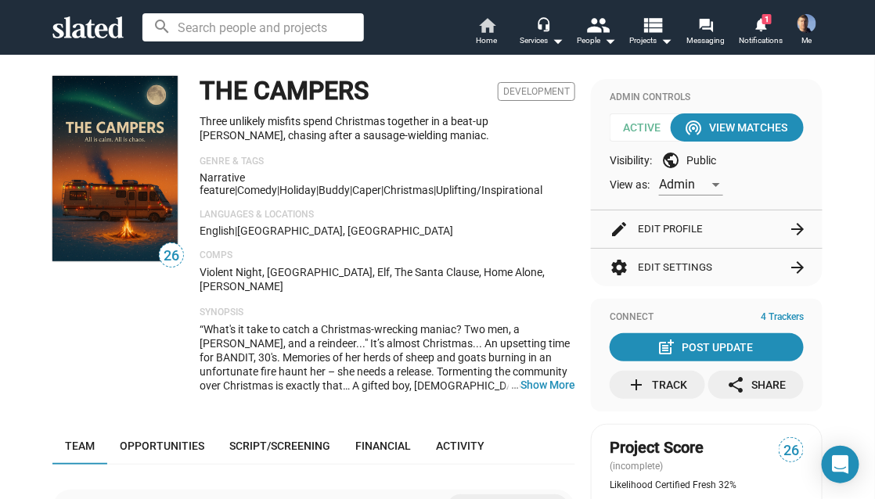  I want to click on p: Languages & Locations, so click(387, 215).